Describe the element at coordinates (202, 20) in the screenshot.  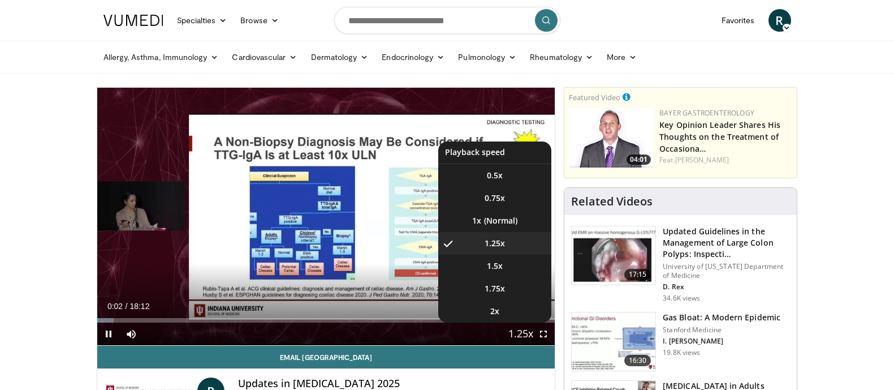
I see `a: Specialties` at that location.